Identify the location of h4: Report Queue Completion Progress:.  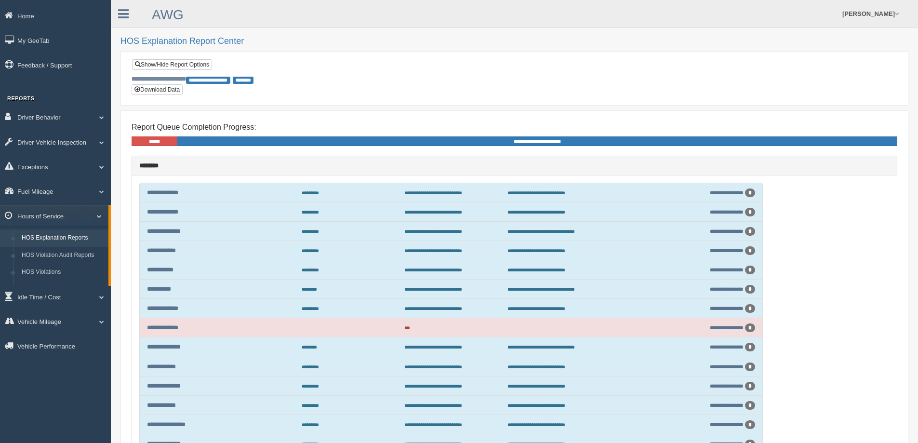
(514, 127).